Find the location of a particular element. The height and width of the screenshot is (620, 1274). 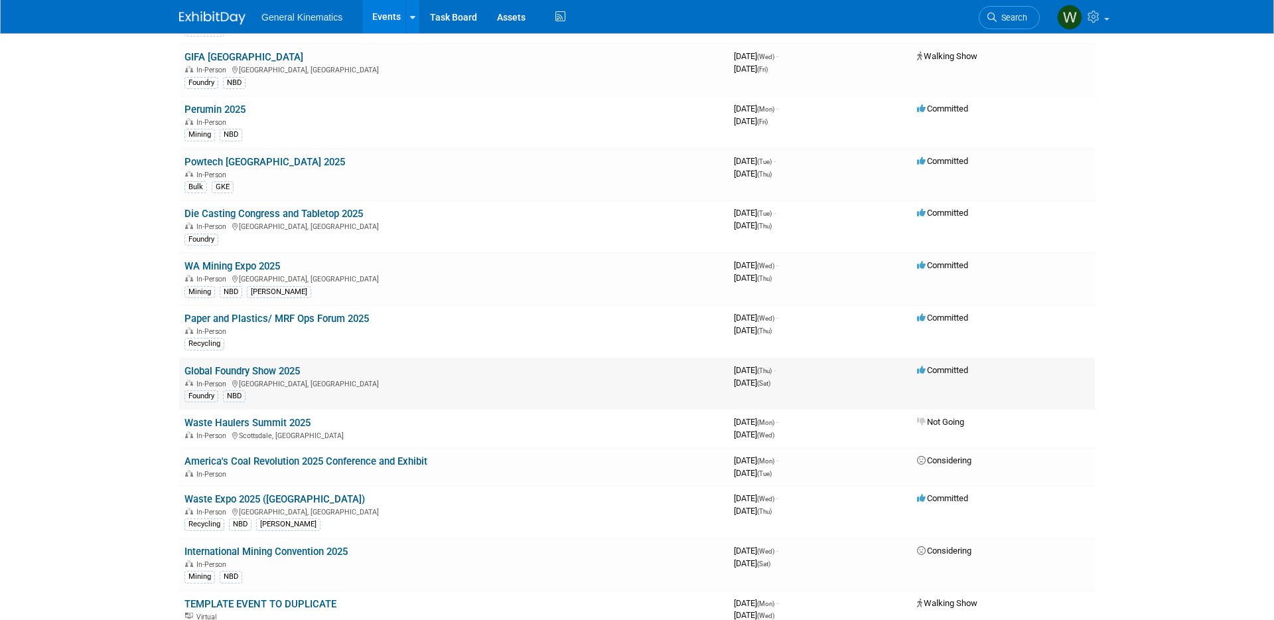

div: Bulk is located at coordinates (196, 187).